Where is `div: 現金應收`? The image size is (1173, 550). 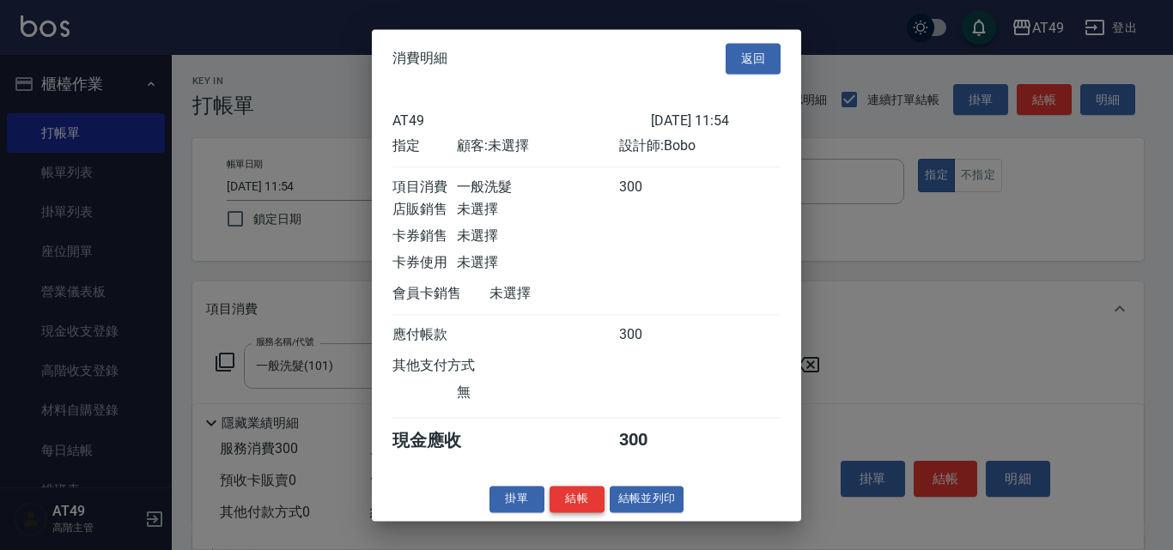 div: 現金應收 is located at coordinates (440, 440).